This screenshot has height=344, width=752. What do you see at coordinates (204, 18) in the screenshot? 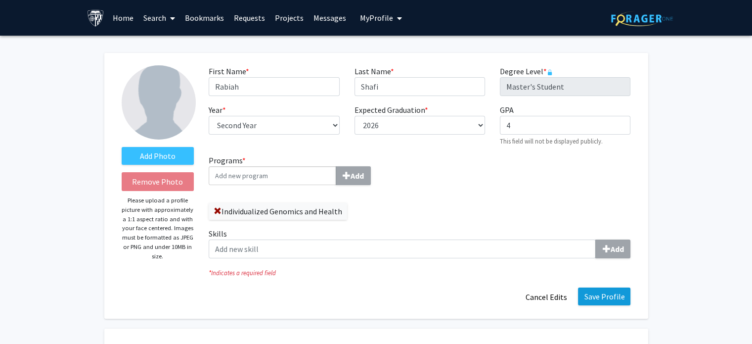
I see `a: Bookmarks` at bounding box center [204, 18].